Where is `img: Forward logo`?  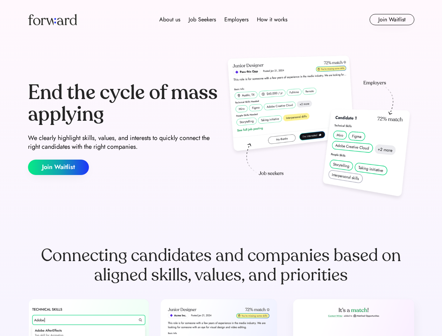
img: Forward logo is located at coordinates (52, 20).